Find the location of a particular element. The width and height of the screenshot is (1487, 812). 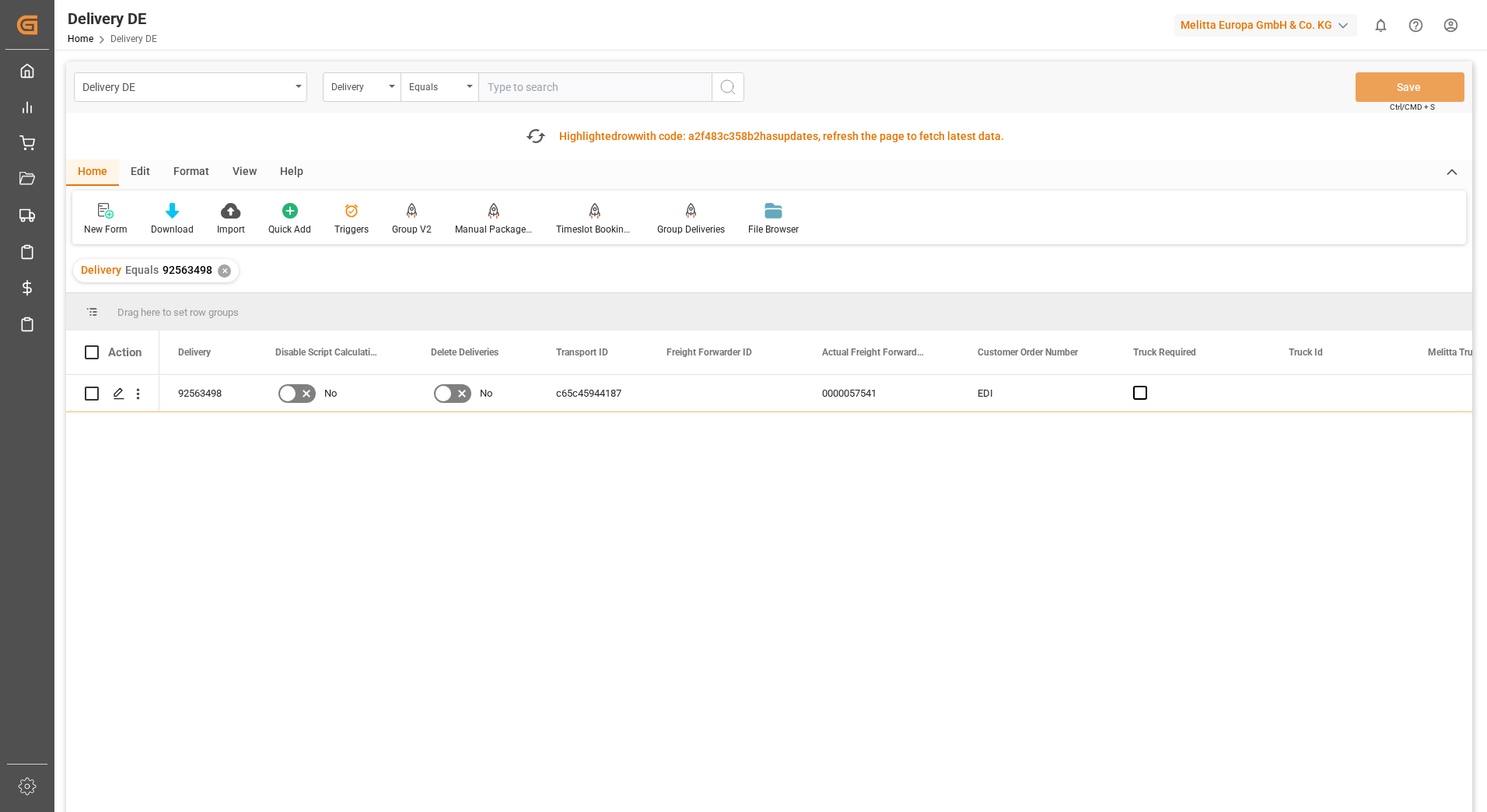

button: Save is located at coordinates (1409, 87).